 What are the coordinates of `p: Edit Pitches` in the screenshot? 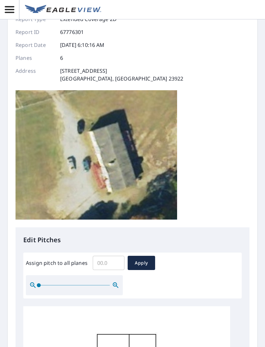 It's located at (132, 240).